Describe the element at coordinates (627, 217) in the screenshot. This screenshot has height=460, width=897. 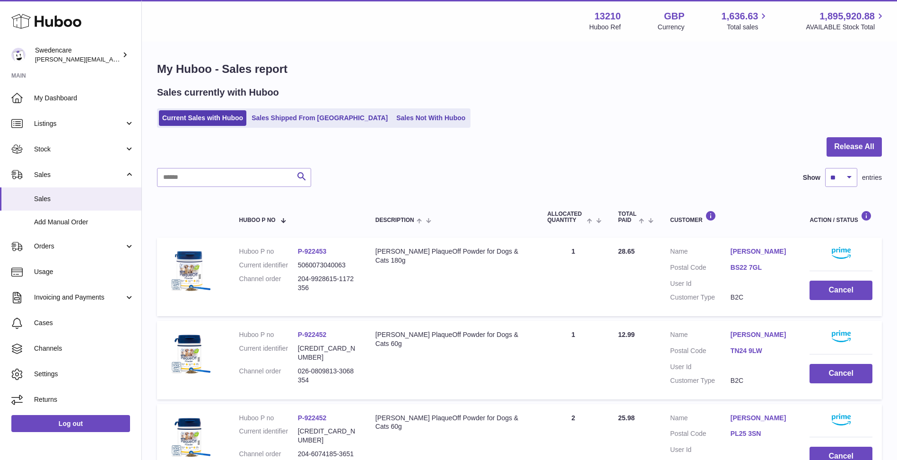
I see `span: Total paid` at that location.